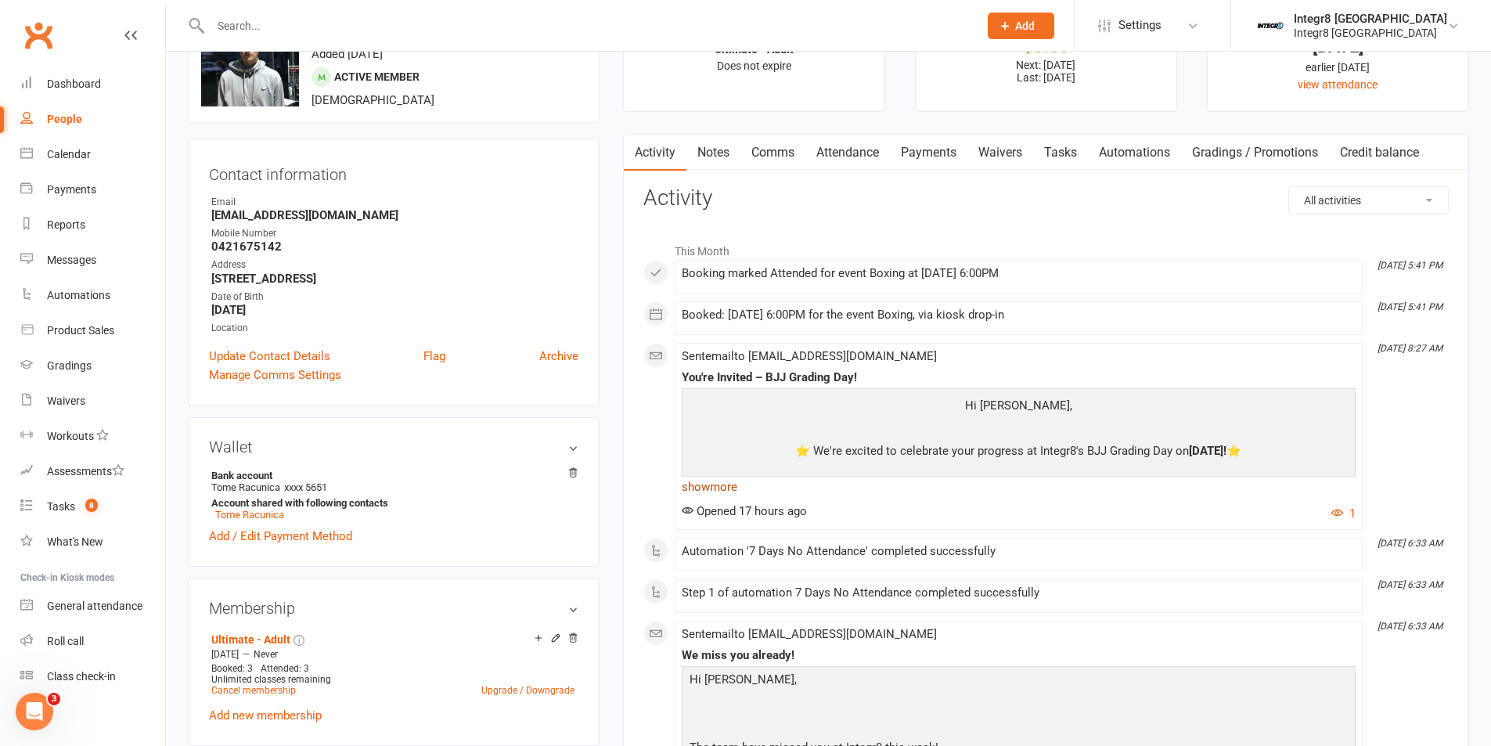  I want to click on a: Add new membership, so click(265, 715).